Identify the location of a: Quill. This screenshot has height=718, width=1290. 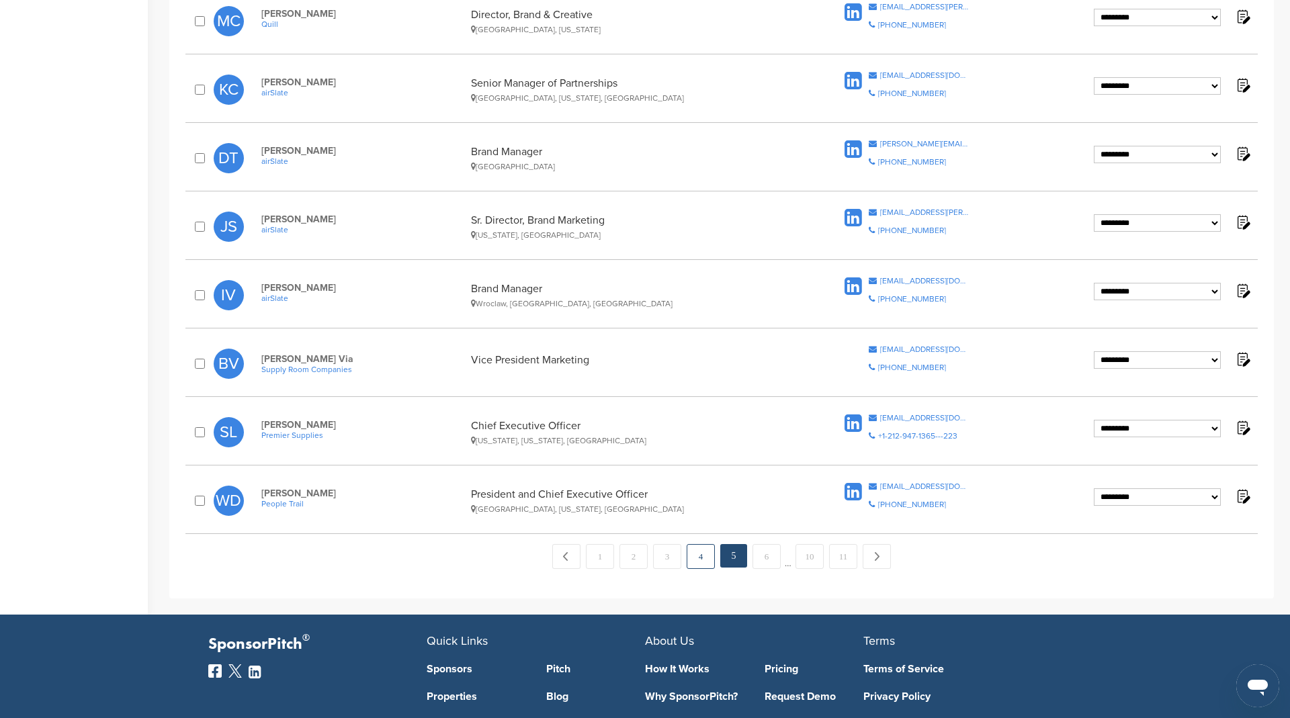
(363, 24).